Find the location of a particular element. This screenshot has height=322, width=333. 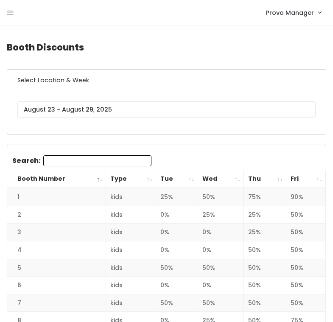

td: 3 is located at coordinates (56, 233).